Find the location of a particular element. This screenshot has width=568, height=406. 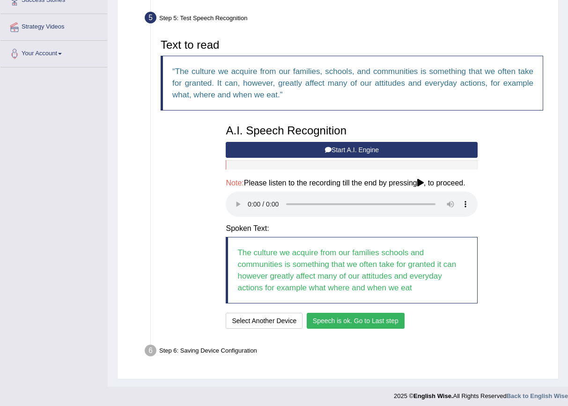

h4: Spoken Text: is located at coordinates (351, 228).